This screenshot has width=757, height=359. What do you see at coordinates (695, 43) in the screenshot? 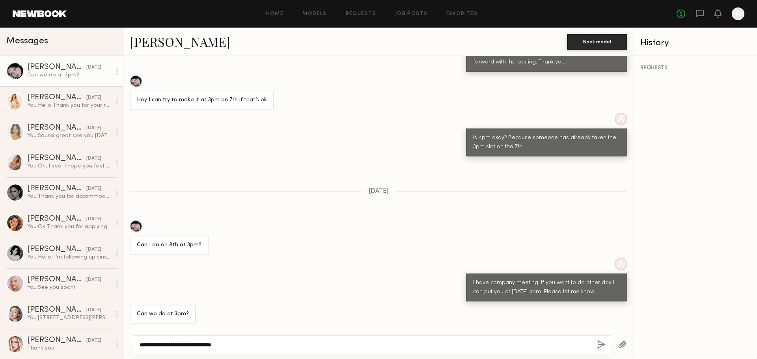
I see `div: History` at bounding box center [695, 43].